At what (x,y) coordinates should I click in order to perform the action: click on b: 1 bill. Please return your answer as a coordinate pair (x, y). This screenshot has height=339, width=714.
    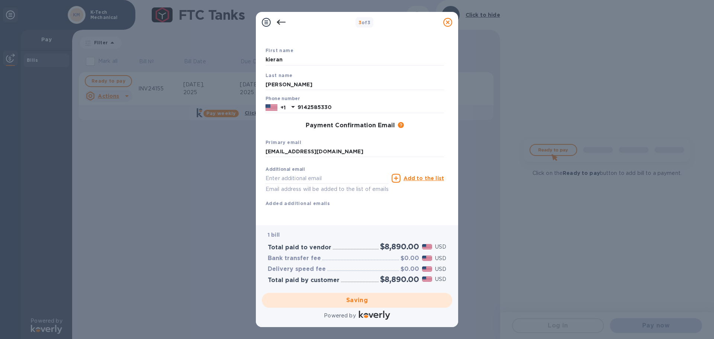
    Looking at the image, I should click on (274, 235).